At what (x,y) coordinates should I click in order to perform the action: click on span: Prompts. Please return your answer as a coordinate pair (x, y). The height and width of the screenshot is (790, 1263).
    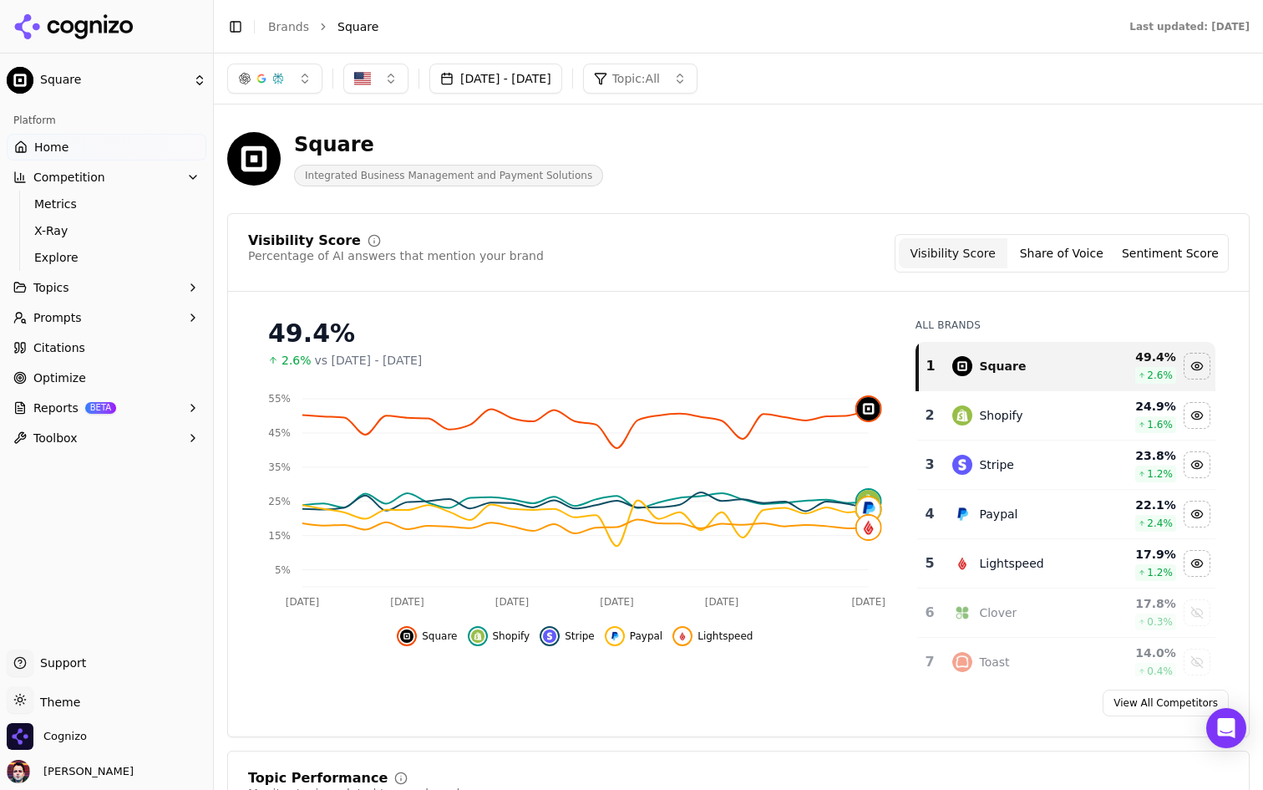
    Looking at the image, I should click on (58, 317).